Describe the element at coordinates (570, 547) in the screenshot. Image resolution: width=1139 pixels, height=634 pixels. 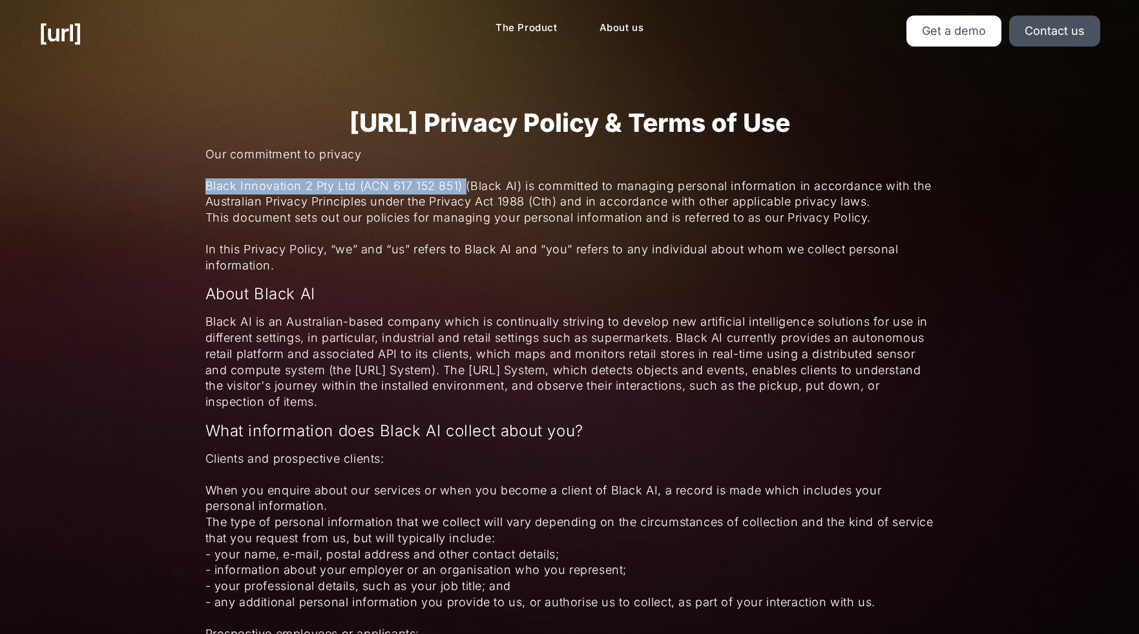
I see `span: When you enquire about our services or when you become a client of Black AI, a record is made whi...` at that location.